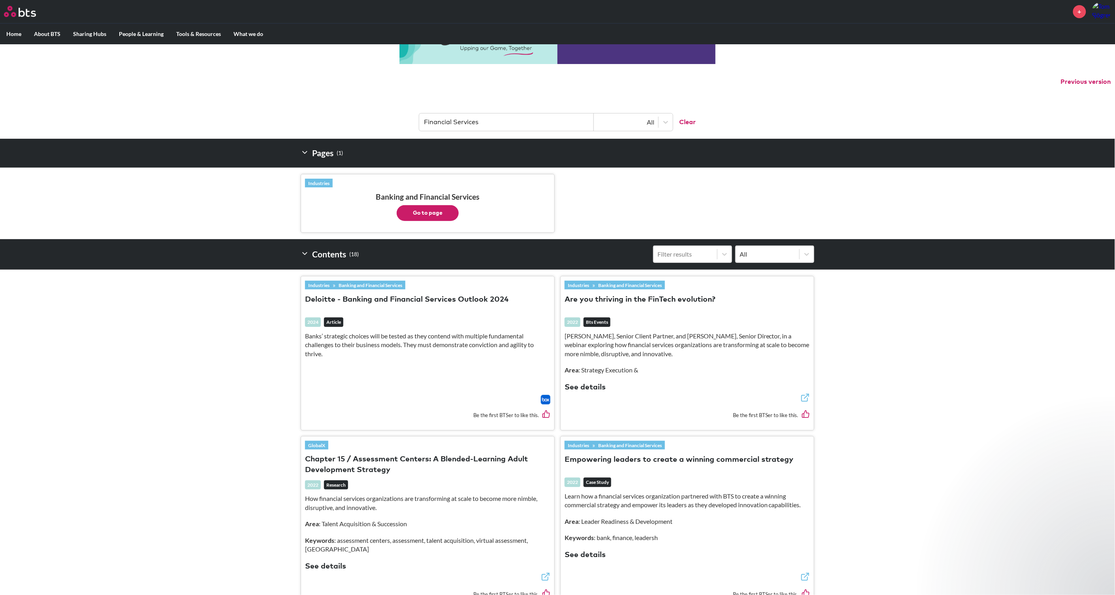  Describe the element at coordinates (687, 500) in the screenshot. I see `p: Learn how a financial services organization partnered with BTS to create a winning commercial str...` at that location.